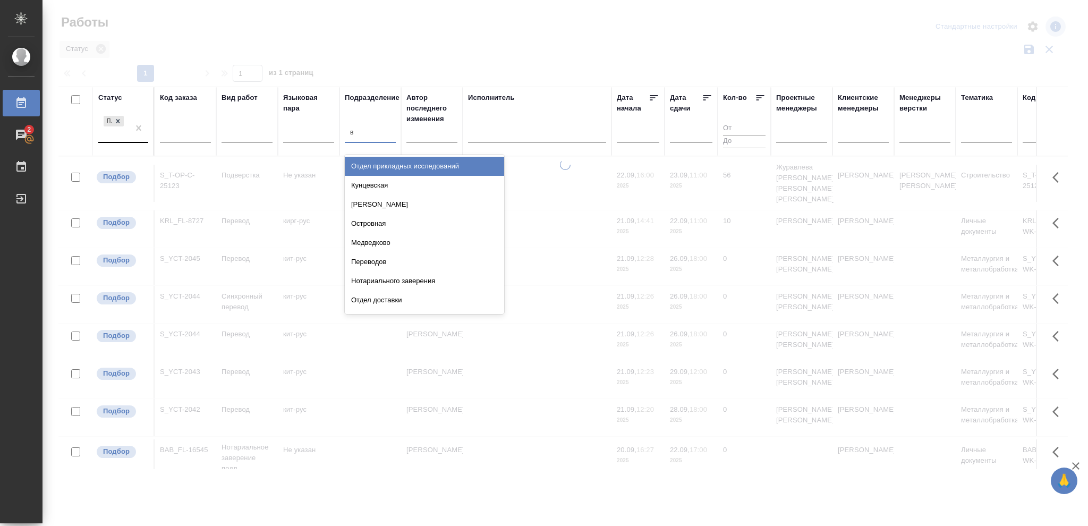 The width and height of the screenshot is (1088, 526). What do you see at coordinates (425, 319) in the screenshot?
I see `div: Тверская` at bounding box center [425, 319].